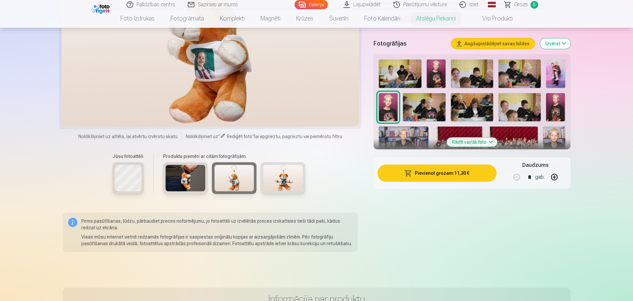  I want to click on a: Visi produkti, so click(492, 19).